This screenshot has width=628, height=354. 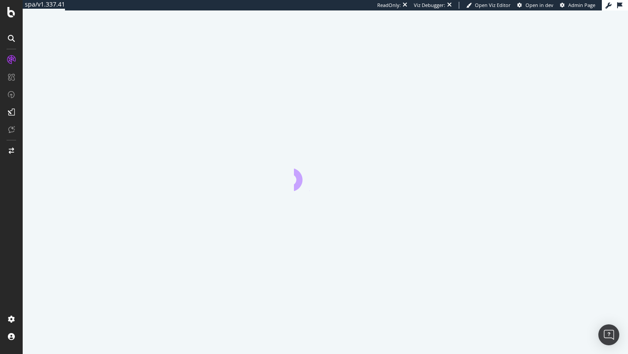 What do you see at coordinates (493, 5) in the screenshot?
I see `span: Open Viz Editor` at bounding box center [493, 5].